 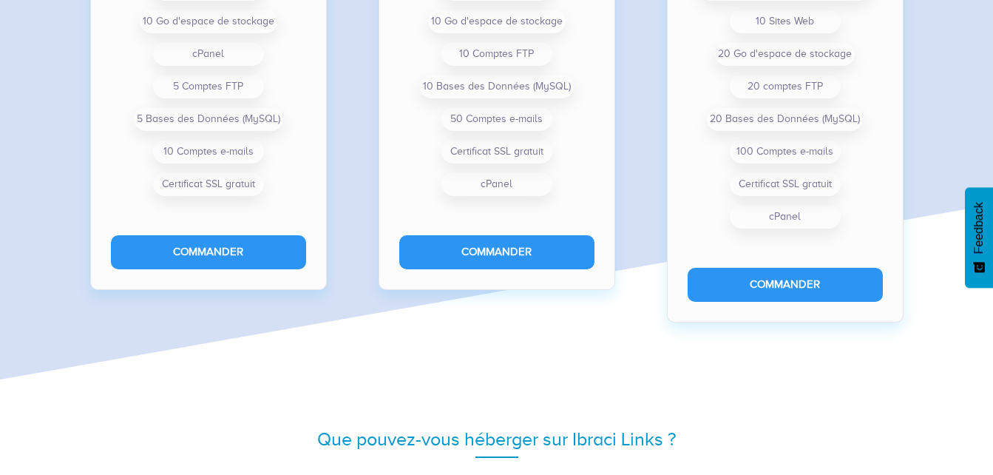 What do you see at coordinates (785, 87) in the screenshot?
I see `li: 20 comptes FTP` at bounding box center [785, 87].